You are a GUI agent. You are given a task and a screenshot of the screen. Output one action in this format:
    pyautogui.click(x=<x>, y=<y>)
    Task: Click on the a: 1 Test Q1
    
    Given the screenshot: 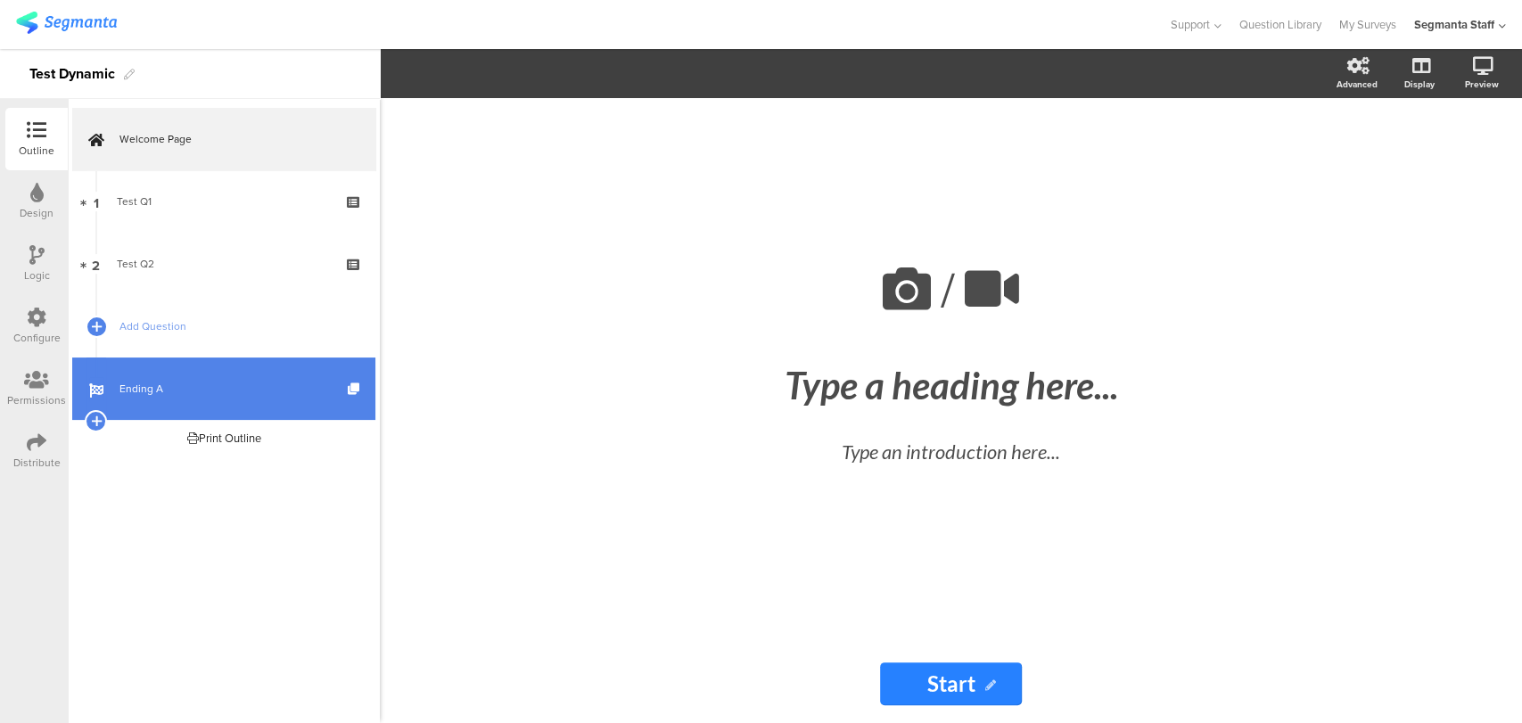 What is the action you would take?
    pyautogui.click(x=224, y=202)
    